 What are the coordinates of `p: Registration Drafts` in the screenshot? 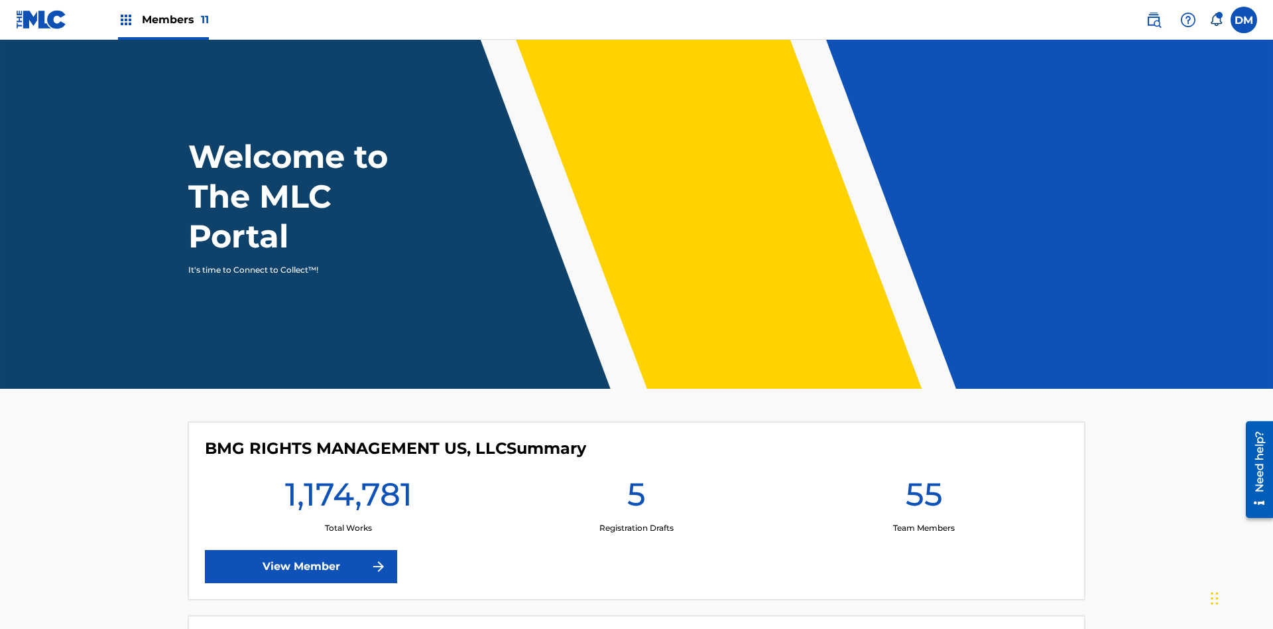 It's located at (637, 528).